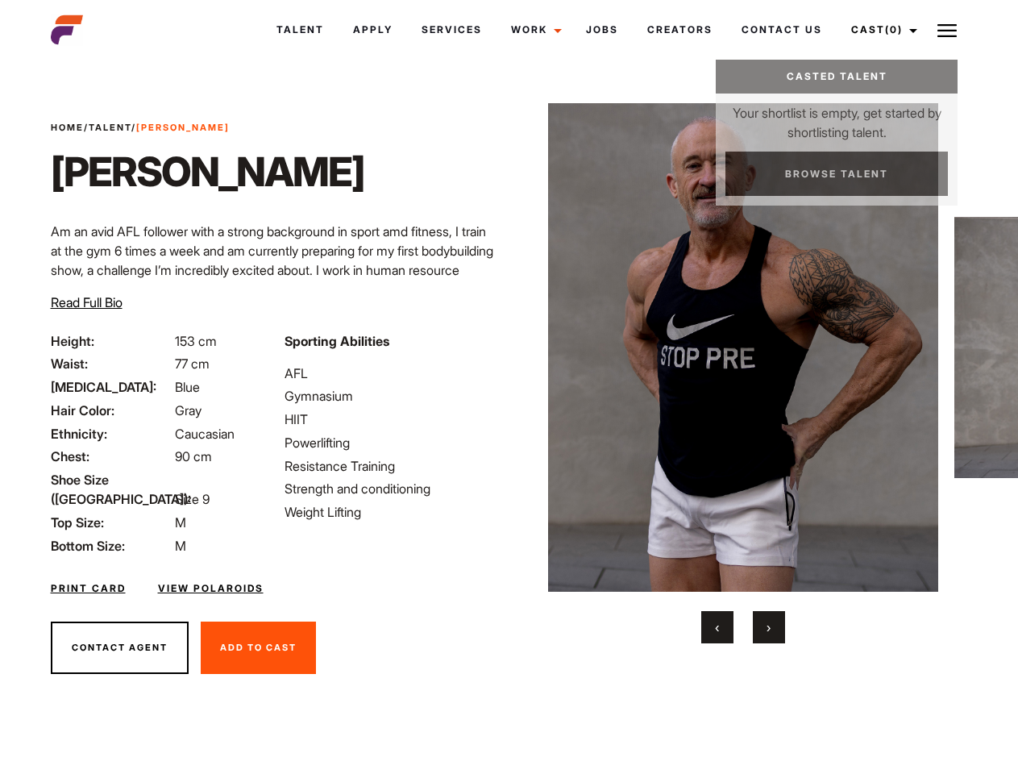  I want to click on li: Gymnasium, so click(392, 396).